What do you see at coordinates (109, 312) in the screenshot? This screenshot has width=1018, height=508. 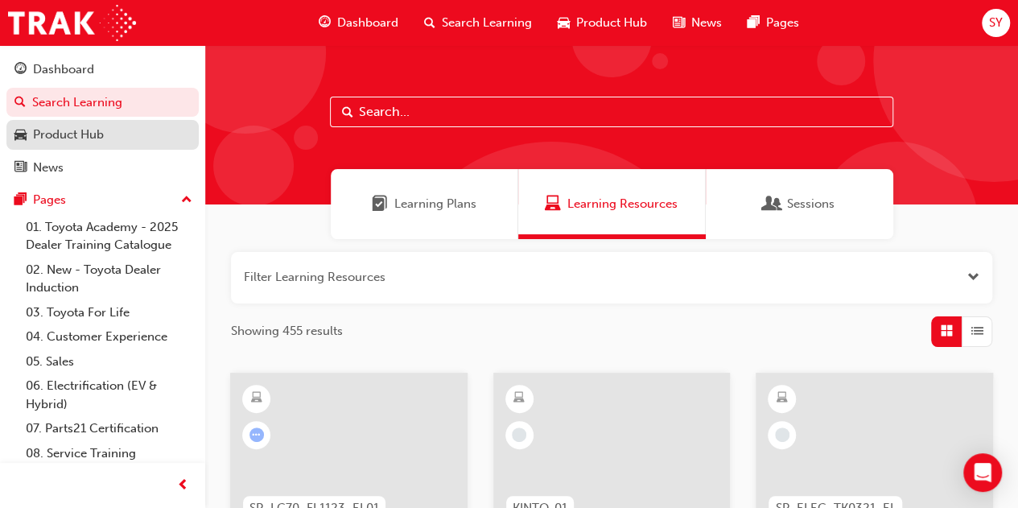 I see `a: 03. Toyota For Life` at bounding box center [109, 312].